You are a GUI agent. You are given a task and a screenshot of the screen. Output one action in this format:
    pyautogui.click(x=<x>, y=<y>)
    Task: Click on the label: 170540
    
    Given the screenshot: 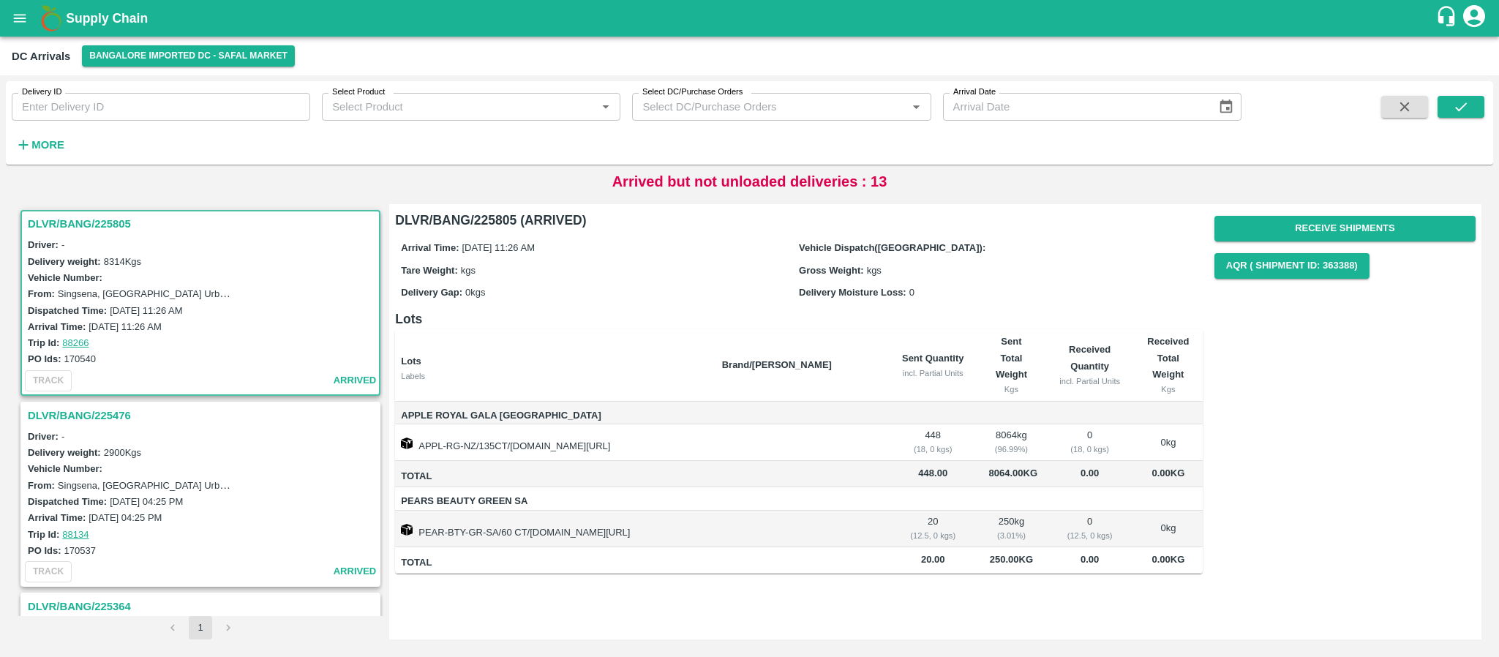 What is the action you would take?
    pyautogui.click(x=80, y=358)
    